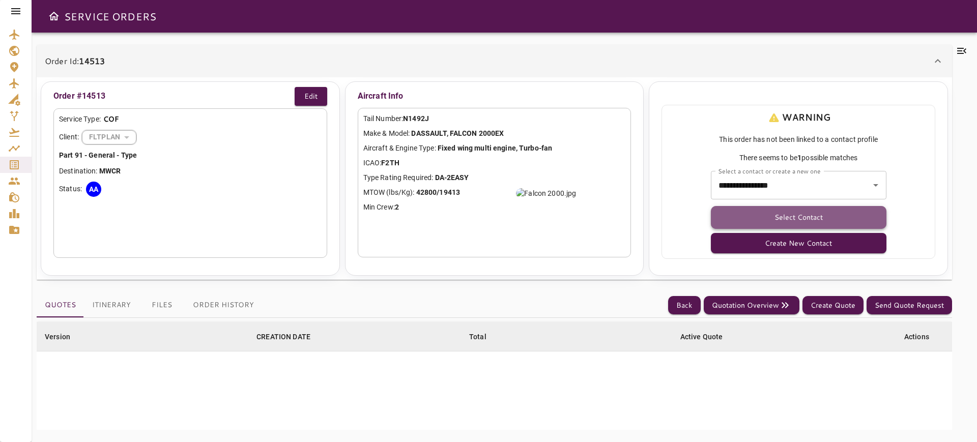 The height and width of the screenshot is (442, 977). Describe the element at coordinates (111, 119) in the screenshot. I see `p: COF` at that location.